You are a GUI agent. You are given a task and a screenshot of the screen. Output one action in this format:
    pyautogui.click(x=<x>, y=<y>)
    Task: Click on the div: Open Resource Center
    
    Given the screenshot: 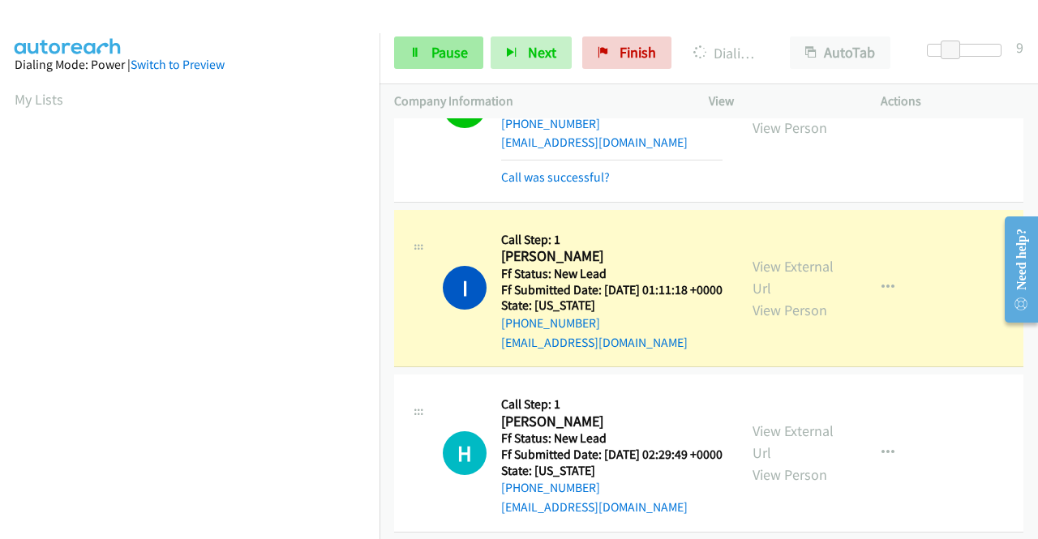 What is the action you would take?
    pyautogui.click(x=29, y=64)
    